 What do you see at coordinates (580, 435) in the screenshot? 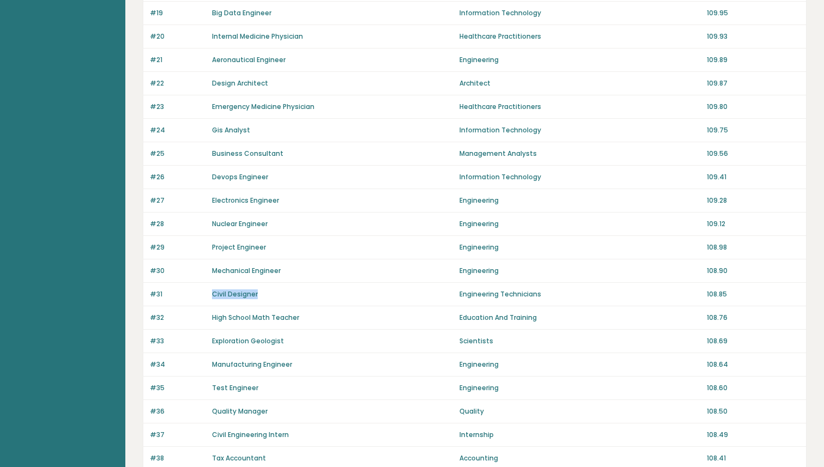
I see `p: Internship` at bounding box center [580, 435].